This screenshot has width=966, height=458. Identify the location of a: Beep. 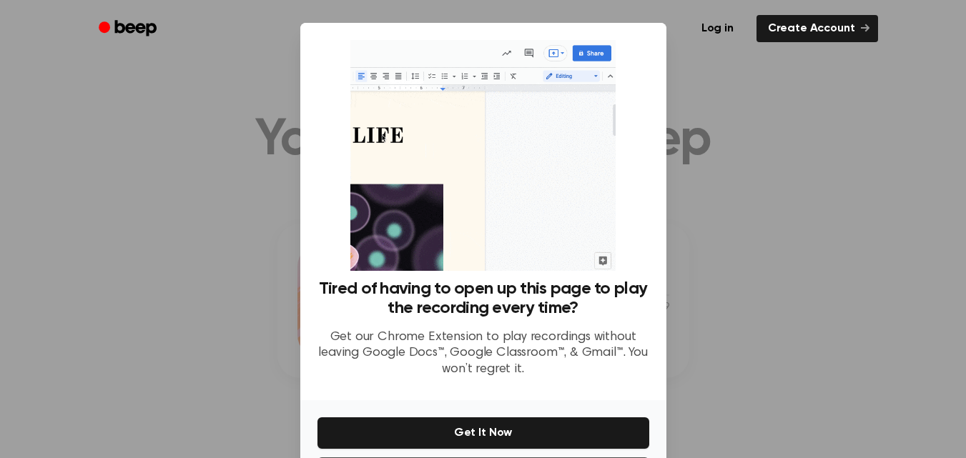
(129, 29).